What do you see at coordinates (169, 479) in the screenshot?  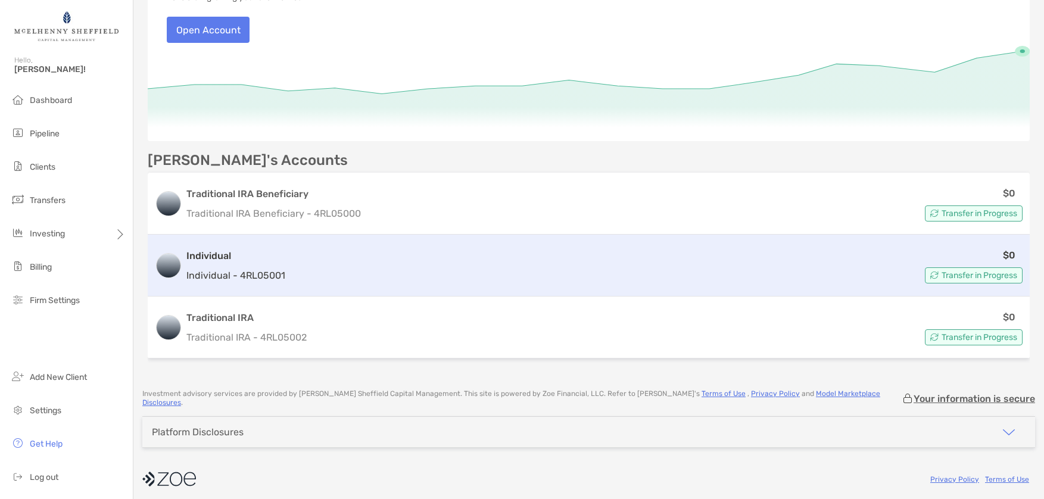 I see `img: company logo` at bounding box center [169, 479].